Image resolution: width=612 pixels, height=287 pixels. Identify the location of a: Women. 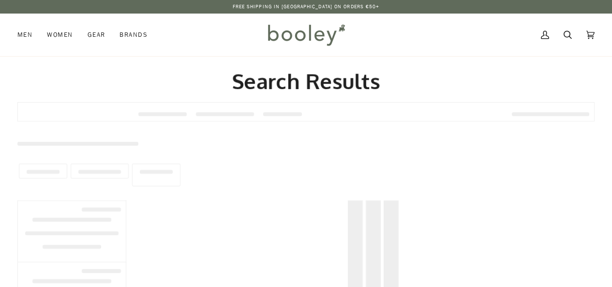
(59, 35).